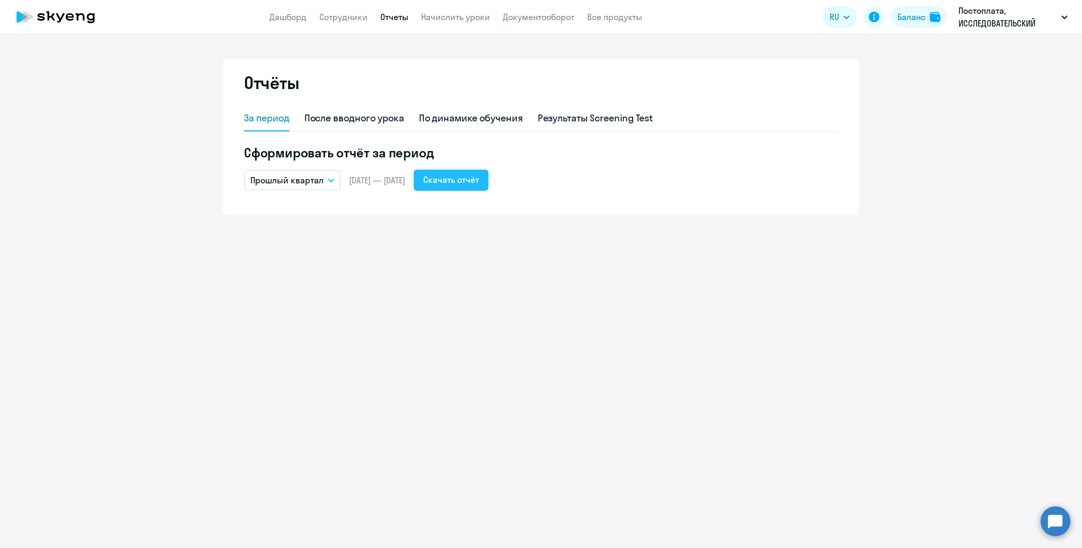  What do you see at coordinates (919, 17) in the screenshot?
I see `a: Балансbalance` at bounding box center [919, 17].